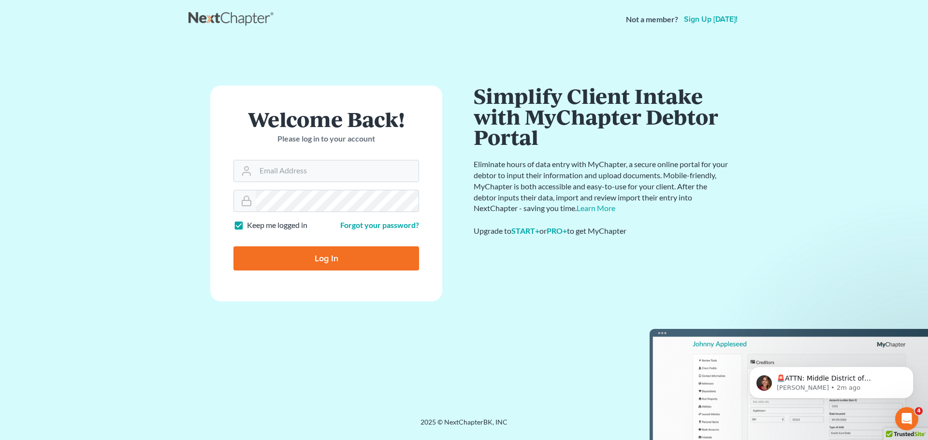 This screenshot has height=440, width=928. I want to click on a: Forgot your password?, so click(379, 225).